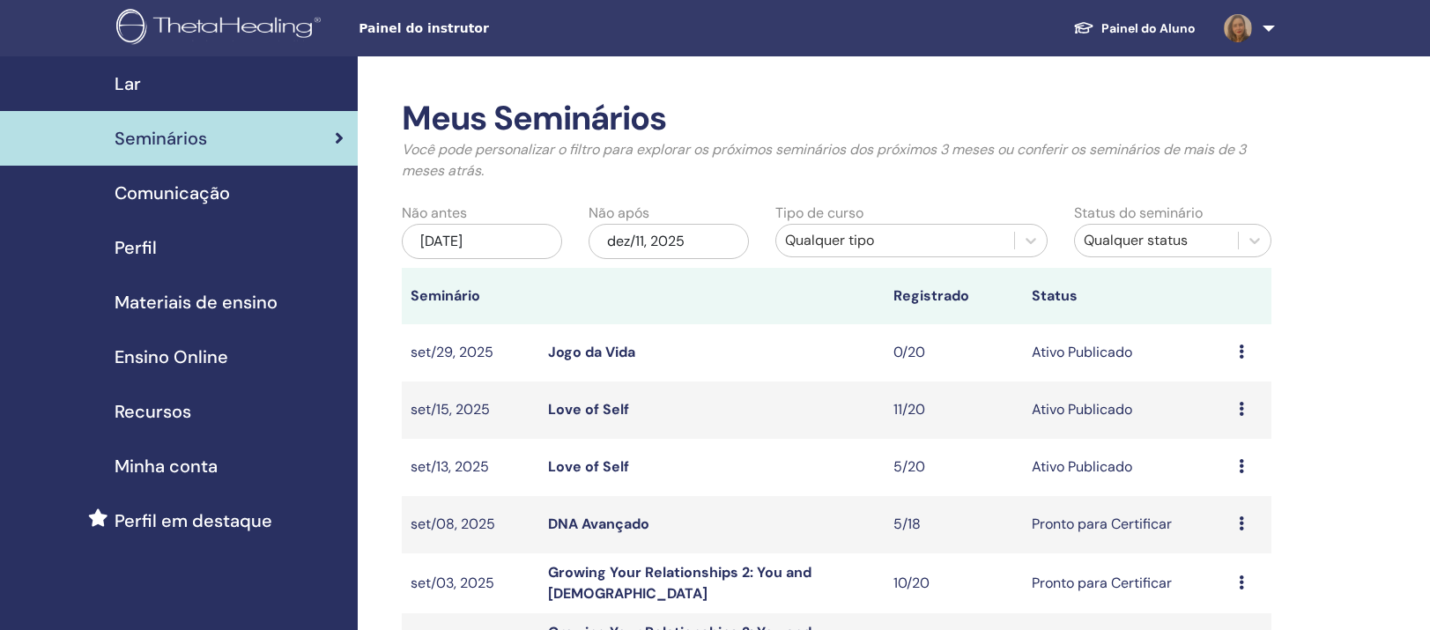  What do you see at coordinates (954, 296) in the screenshot?
I see `th: Registrado` at bounding box center [954, 296].